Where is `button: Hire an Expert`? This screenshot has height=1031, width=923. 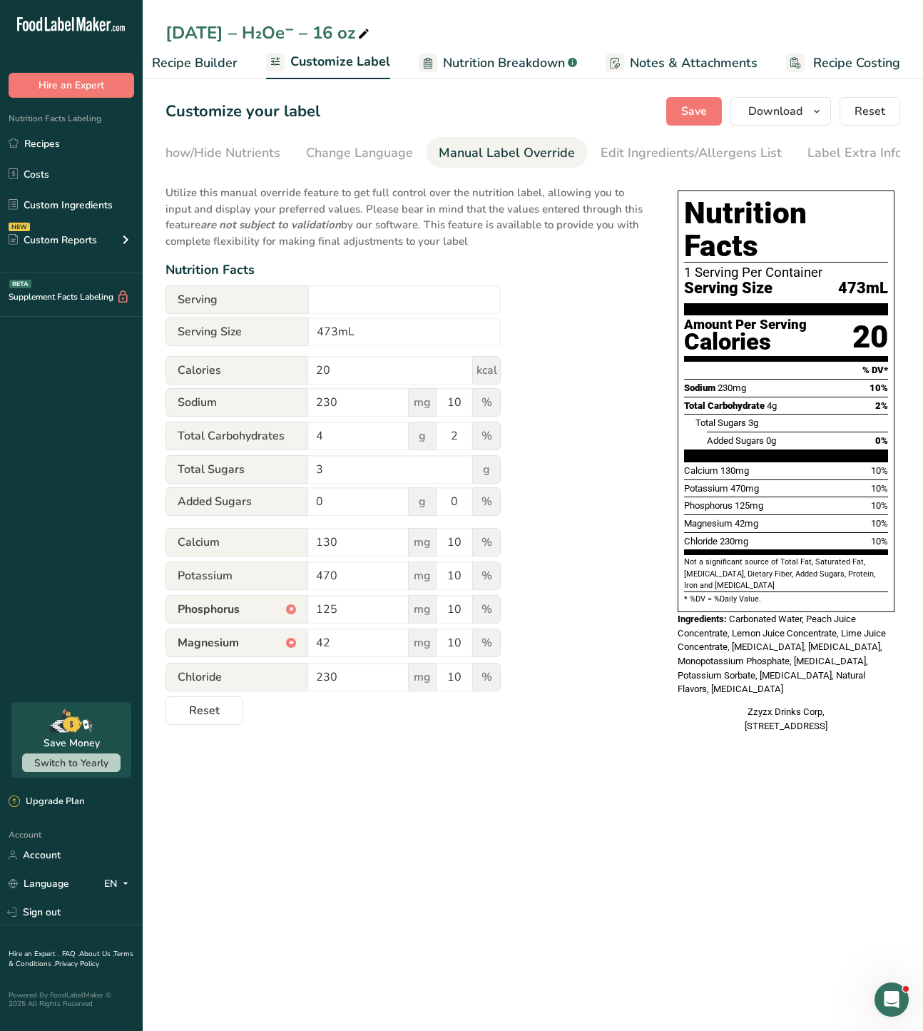 button: Hire an Expert is located at coordinates (71, 85).